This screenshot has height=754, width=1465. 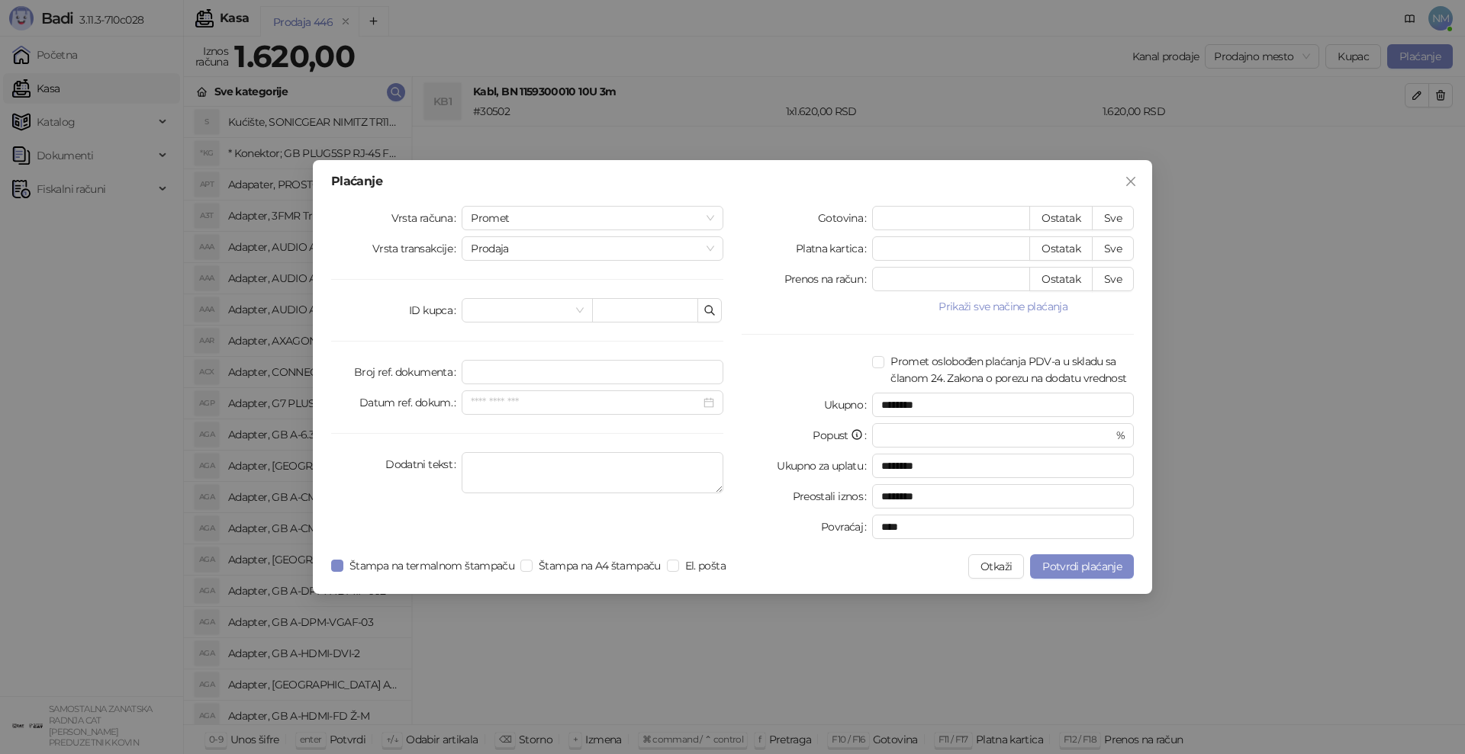 What do you see at coordinates (1008, 370) in the screenshot?
I see `span: Promet oslobođen plaćanja PDV-a u skladu sa članom 24. Zakona o porezu na dodatu vrednost` at bounding box center [1008, 370].